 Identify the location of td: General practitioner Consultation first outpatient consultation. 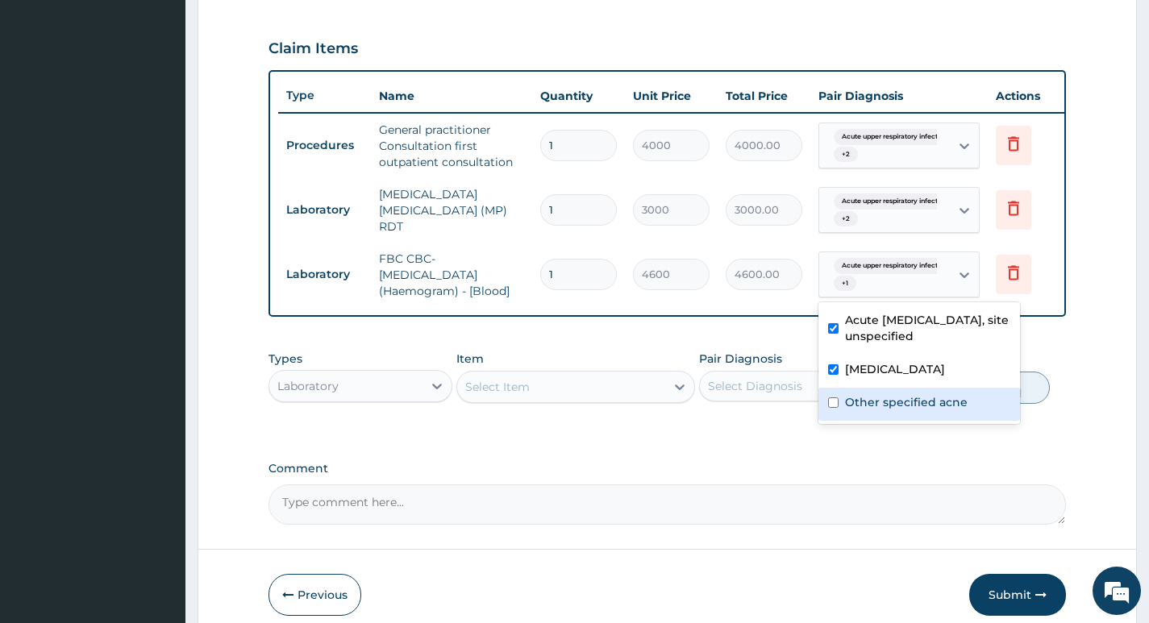
(452, 146).